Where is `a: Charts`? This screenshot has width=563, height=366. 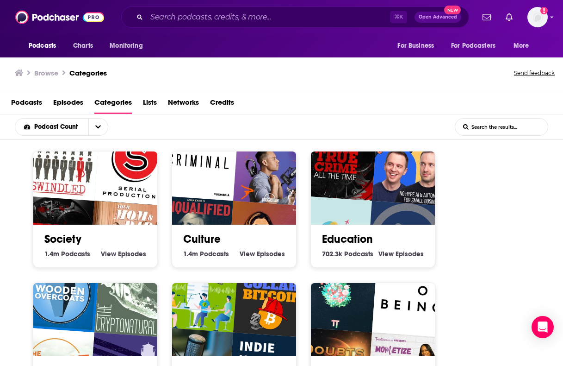
a: Charts is located at coordinates (83, 46).